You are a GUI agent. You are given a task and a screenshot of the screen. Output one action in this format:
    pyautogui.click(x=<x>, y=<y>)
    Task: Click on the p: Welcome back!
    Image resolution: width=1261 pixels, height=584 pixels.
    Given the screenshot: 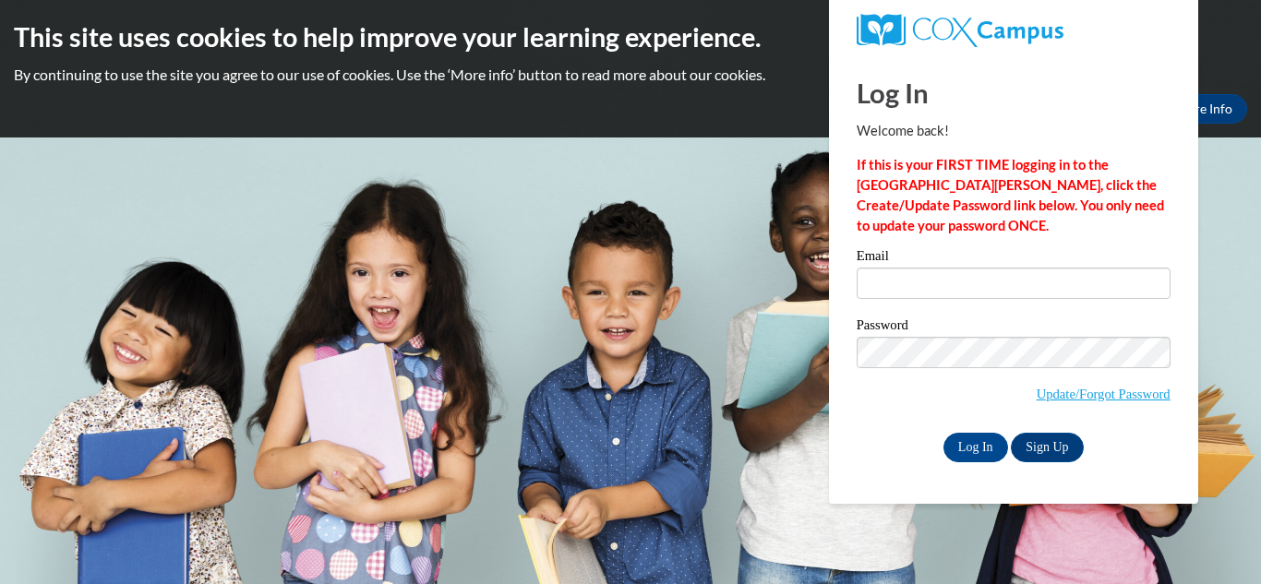 What is the action you would take?
    pyautogui.click(x=1014, y=131)
    